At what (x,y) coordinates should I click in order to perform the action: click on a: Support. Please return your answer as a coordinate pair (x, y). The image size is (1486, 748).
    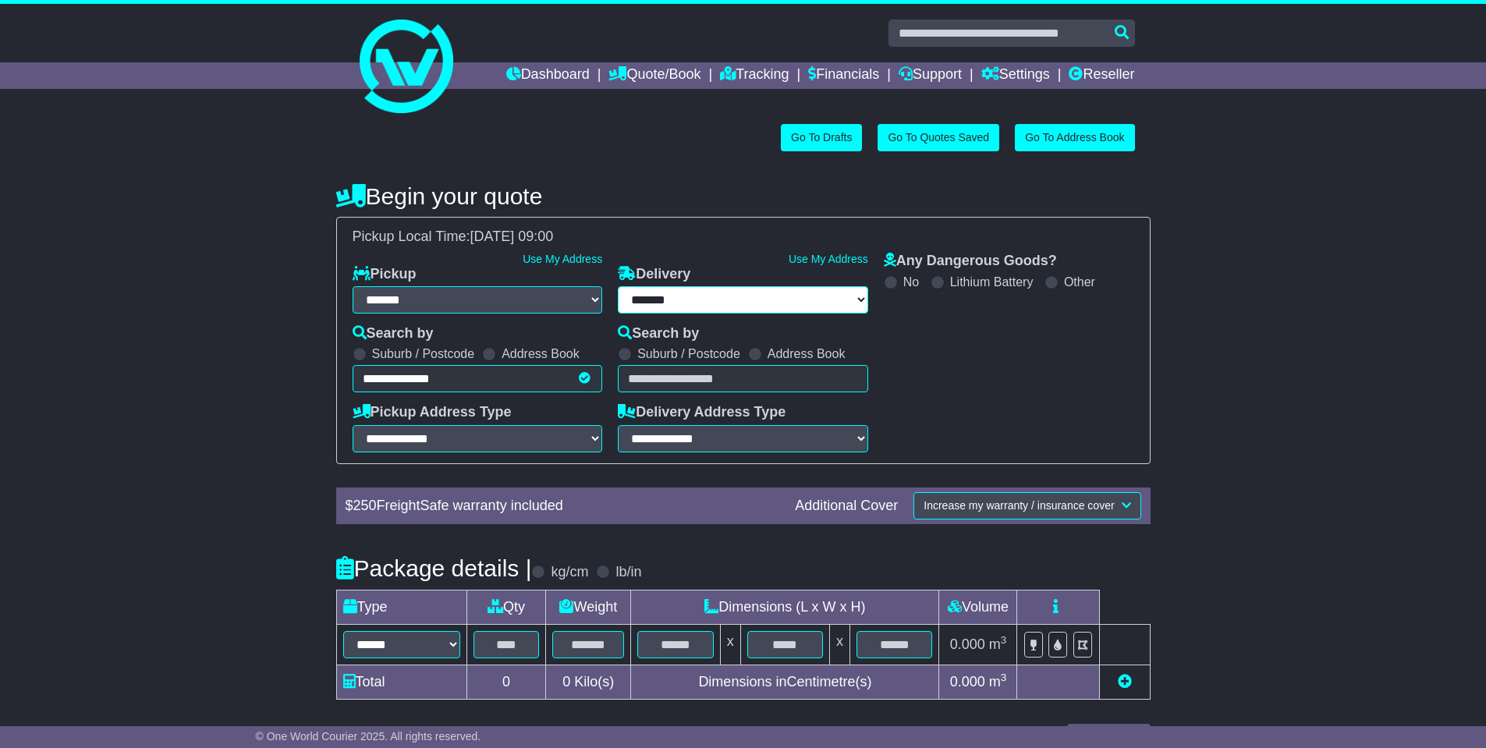
    Looking at the image, I should click on (930, 76).